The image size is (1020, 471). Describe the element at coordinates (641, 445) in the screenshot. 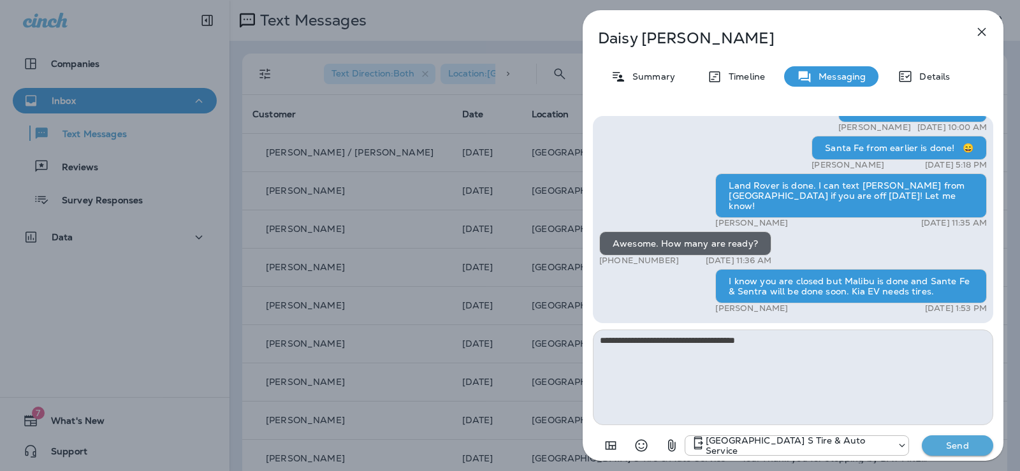

I see `button: Select an emoji` at that location.